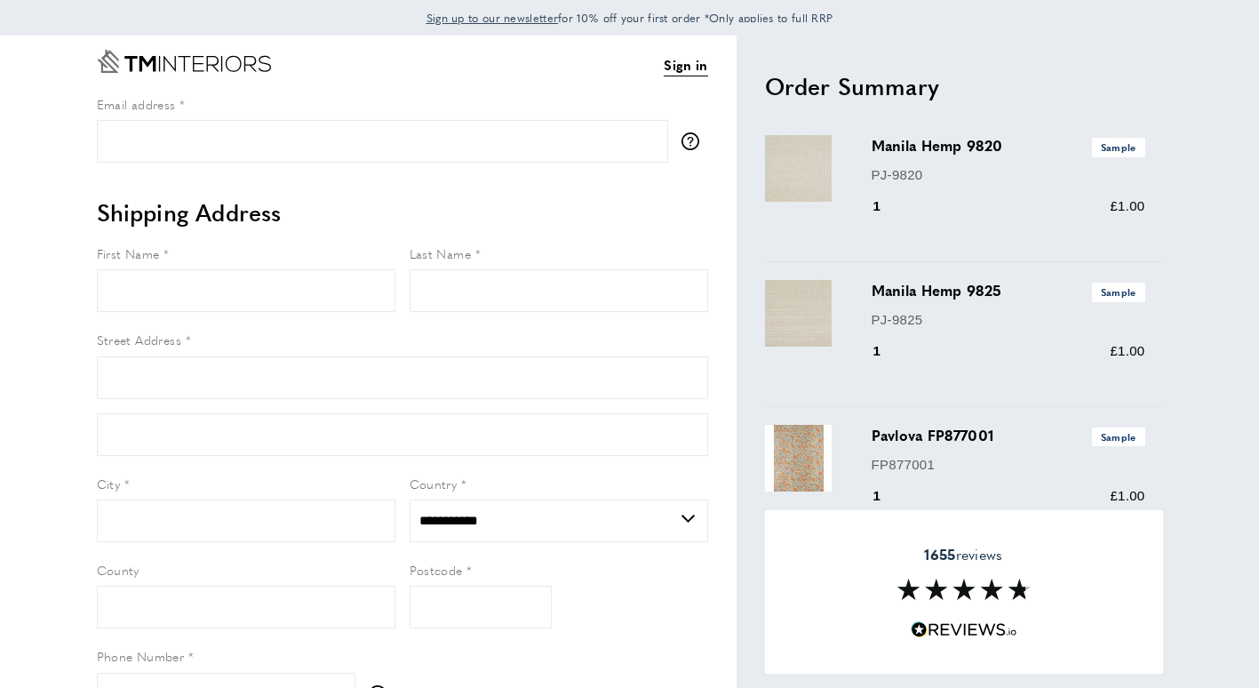 Image resolution: width=1259 pixels, height=688 pixels. I want to click on span: Street Address, so click(139, 339).